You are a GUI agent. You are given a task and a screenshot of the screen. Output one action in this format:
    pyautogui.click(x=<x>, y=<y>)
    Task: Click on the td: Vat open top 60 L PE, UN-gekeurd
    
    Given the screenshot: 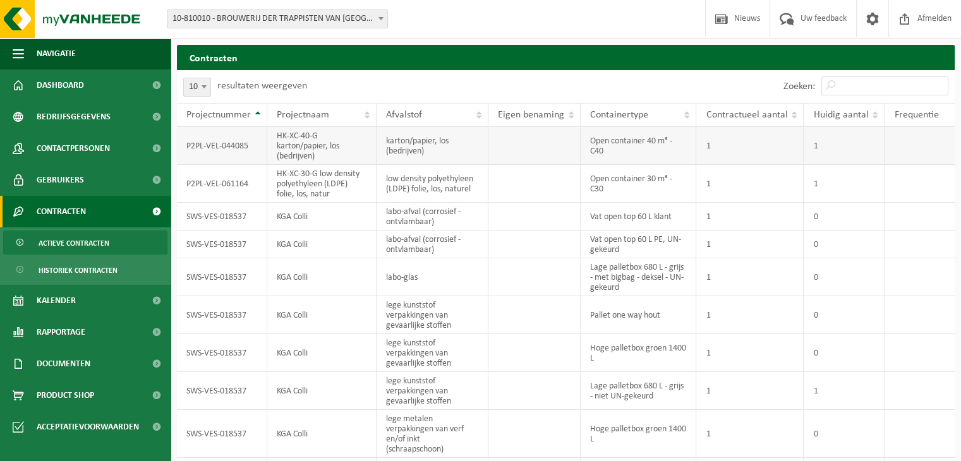 What is the action you would take?
    pyautogui.click(x=638, y=244)
    